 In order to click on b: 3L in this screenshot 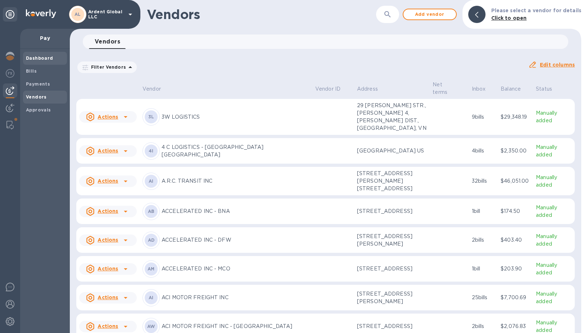, I will do `click(151, 117)`.